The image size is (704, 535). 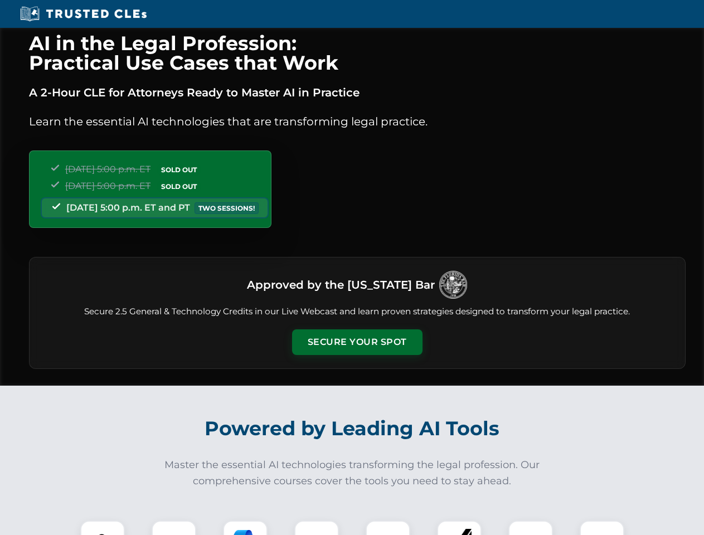 I want to click on h1: AI in the Legal Profession: Practical Use Cases that Work, so click(x=357, y=53).